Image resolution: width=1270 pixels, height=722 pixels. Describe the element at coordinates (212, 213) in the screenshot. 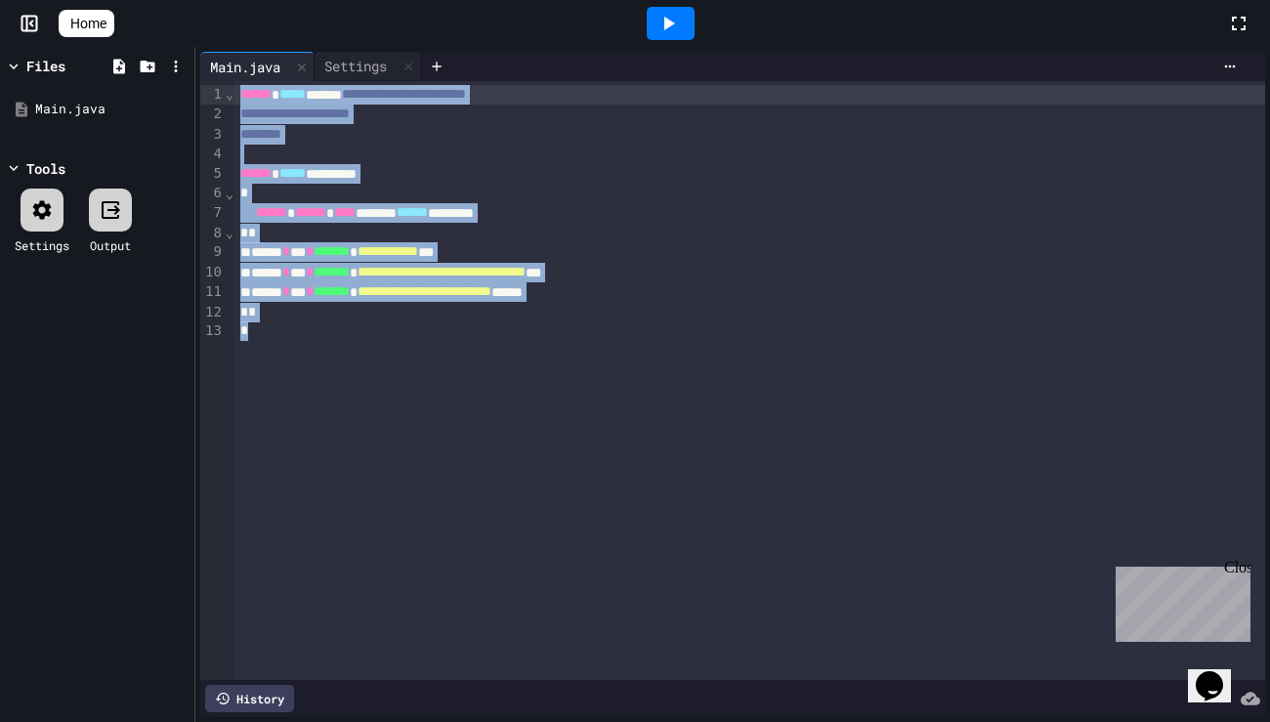

I see `div: 7` at that location.